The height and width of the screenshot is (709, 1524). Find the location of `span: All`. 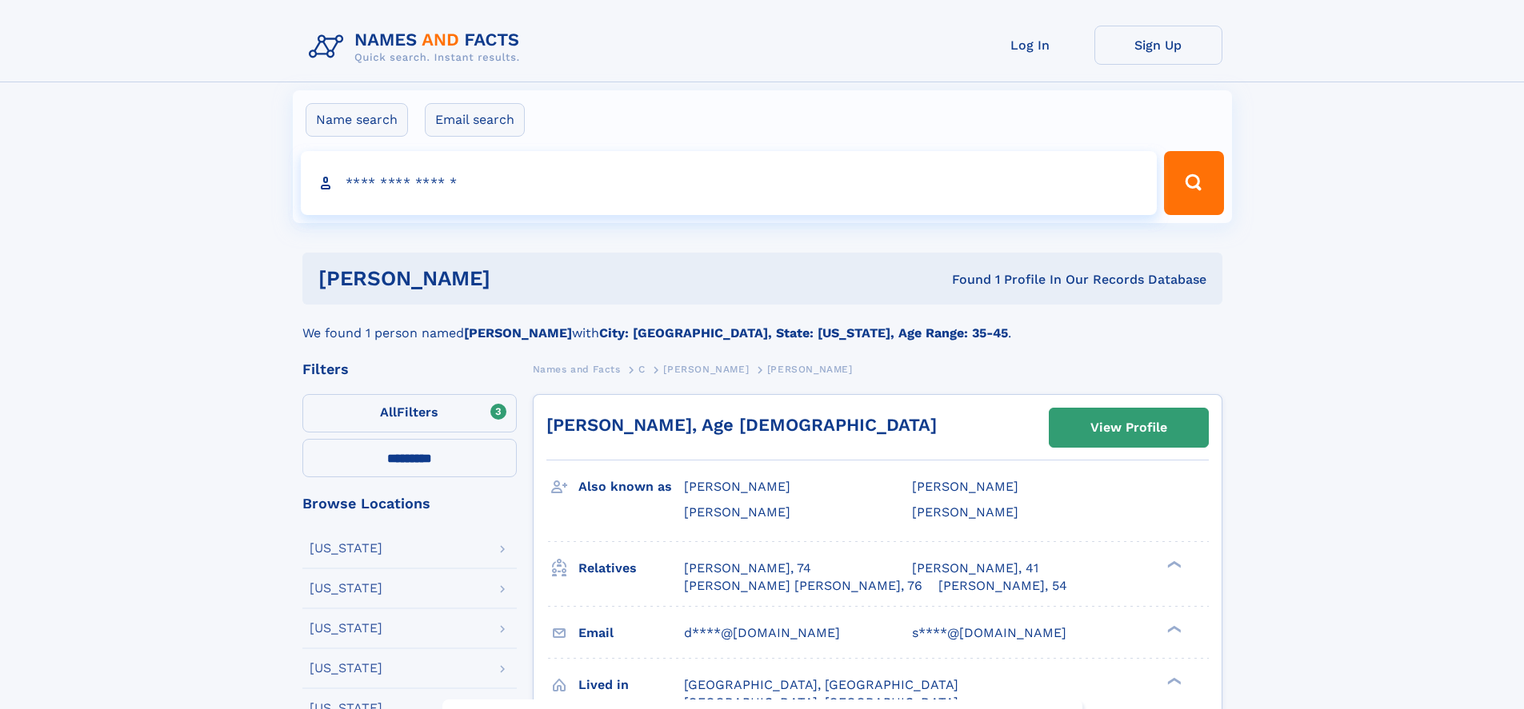

span: All is located at coordinates (388, 412).